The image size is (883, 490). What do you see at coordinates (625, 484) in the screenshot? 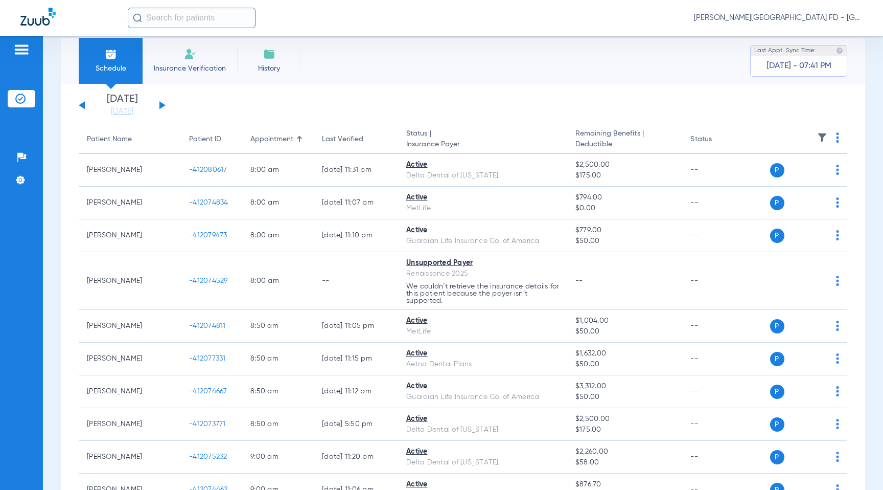
I see `span: $876.70` at bounding box center [625, 484].